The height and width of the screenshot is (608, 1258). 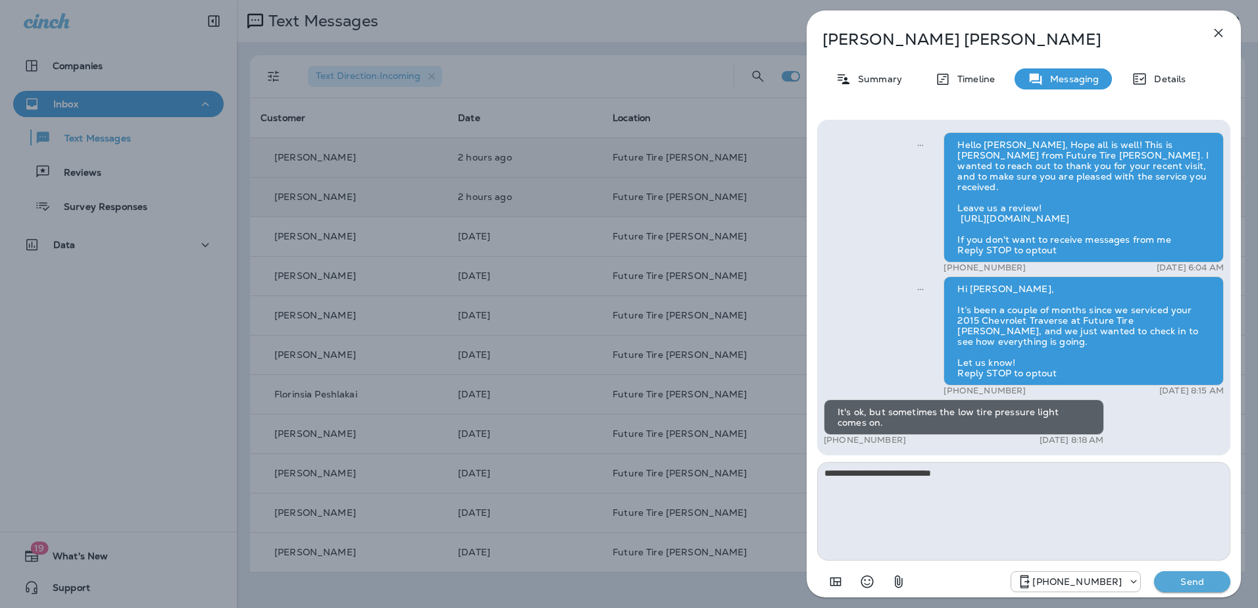 What do you see at coordinates (835, 582) in the screenshot?
I see `button: Add in a premade template` at bounding box center [835, 582].